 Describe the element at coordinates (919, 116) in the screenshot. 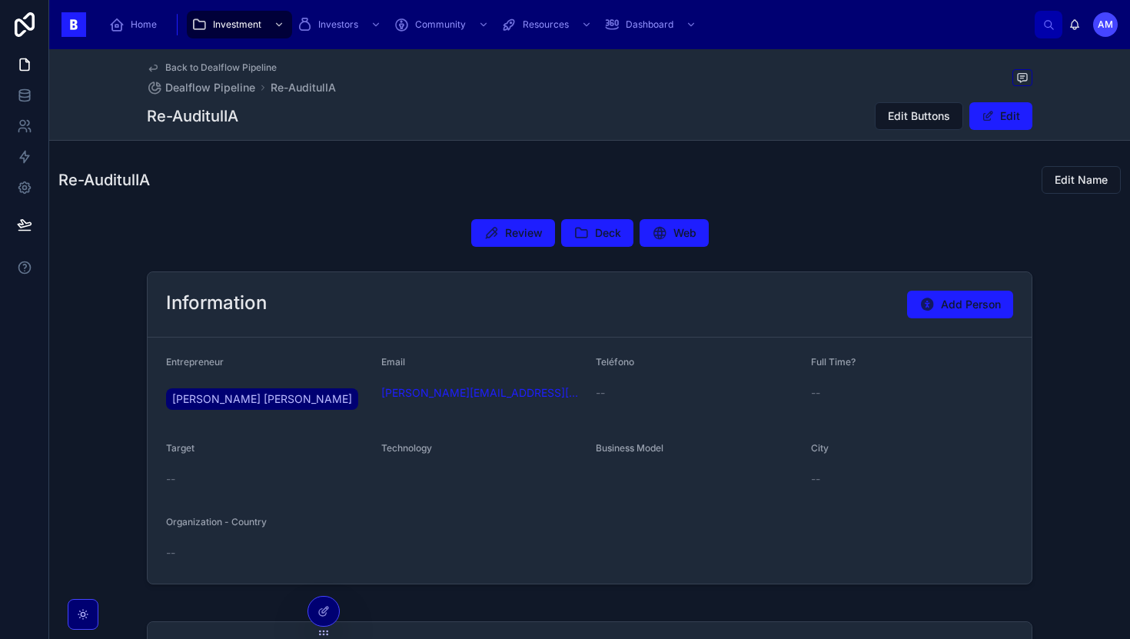

I see `button: Edit Buttons` at that location.